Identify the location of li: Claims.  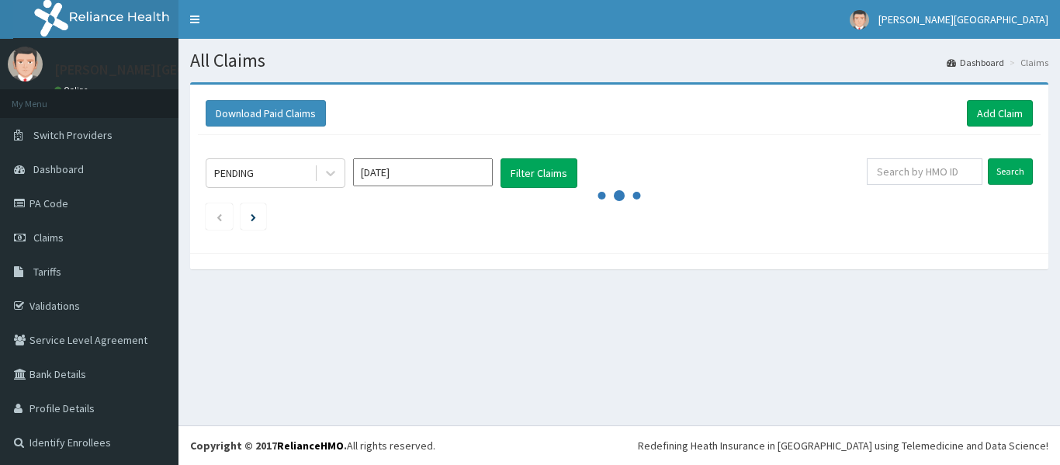
(1027, 62).